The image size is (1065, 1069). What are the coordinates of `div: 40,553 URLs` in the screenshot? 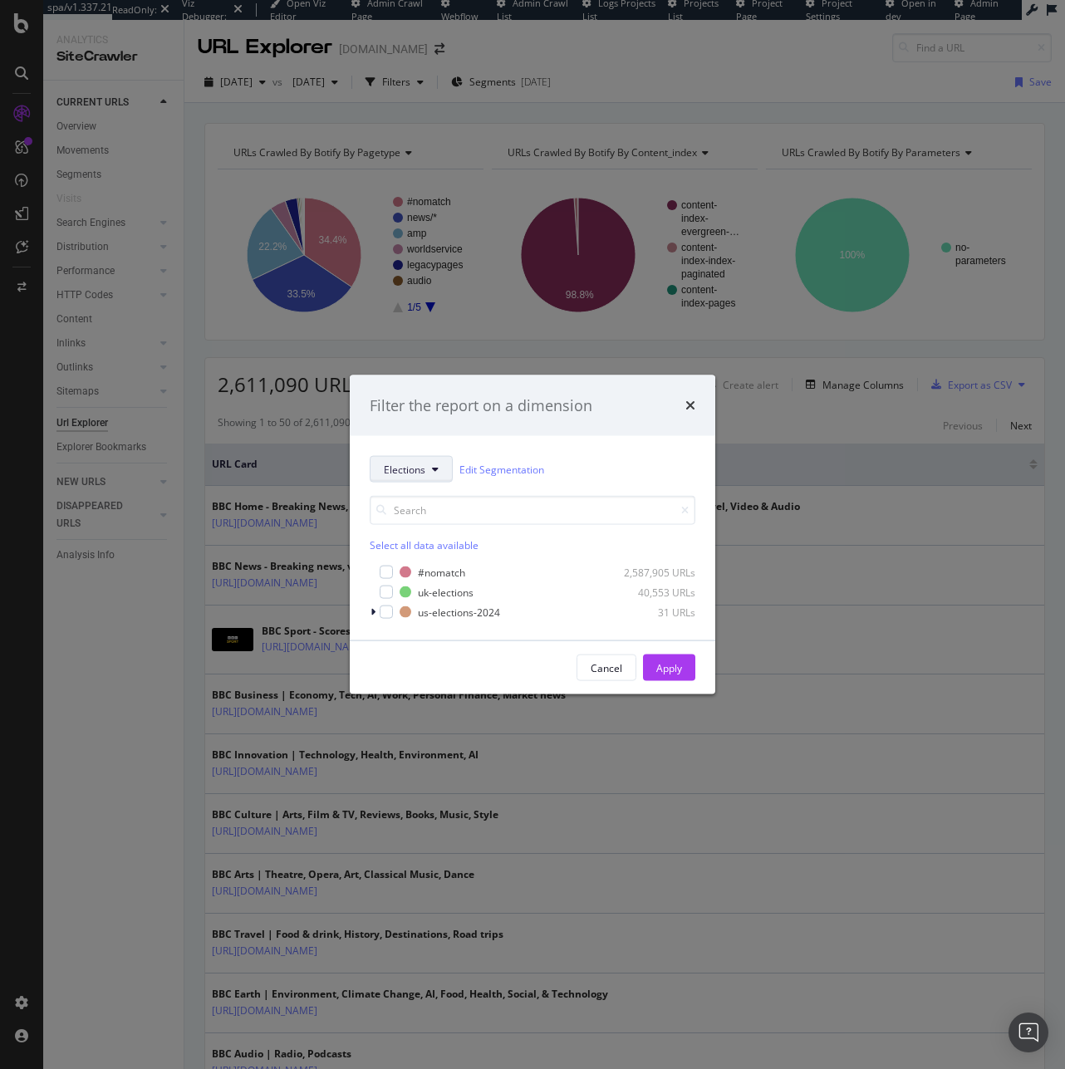 It's located at (654, 591).